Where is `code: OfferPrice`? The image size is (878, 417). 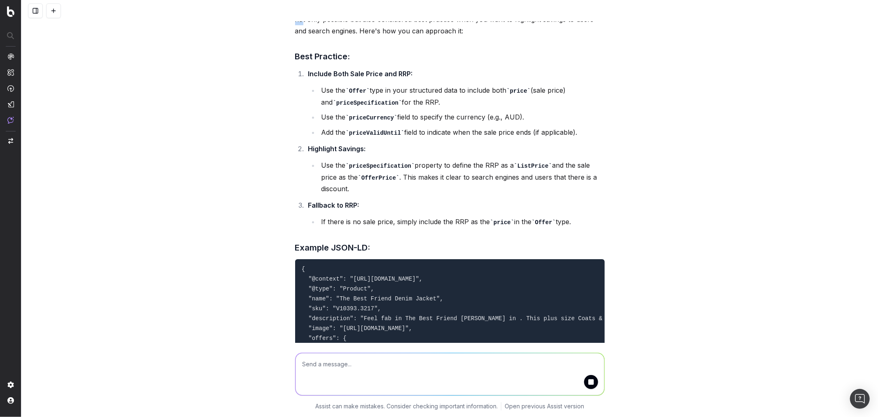 code: OfferPrice is located at coordinates (379, 178).